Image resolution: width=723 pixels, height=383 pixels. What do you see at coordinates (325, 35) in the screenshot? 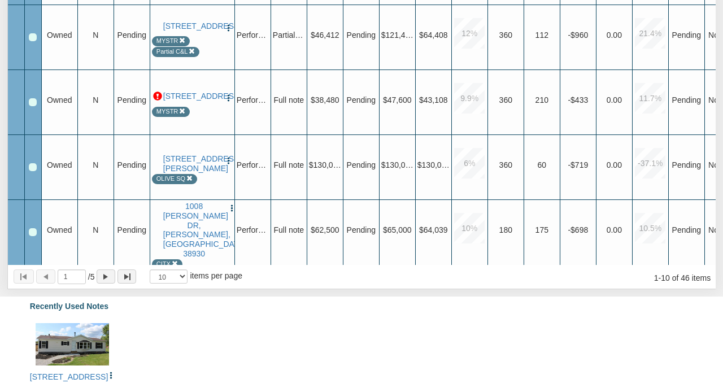
I see `span: $46,412` at bounding box center [325, 35].